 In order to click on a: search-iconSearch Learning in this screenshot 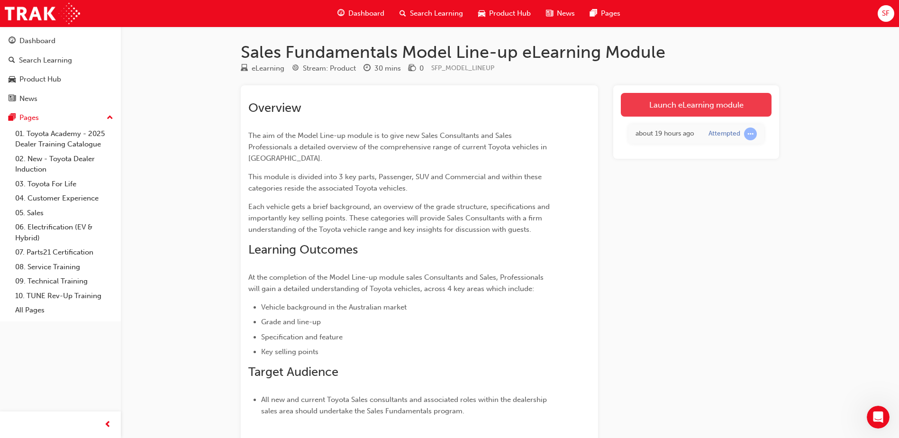, I will do `click(431, 13)`.